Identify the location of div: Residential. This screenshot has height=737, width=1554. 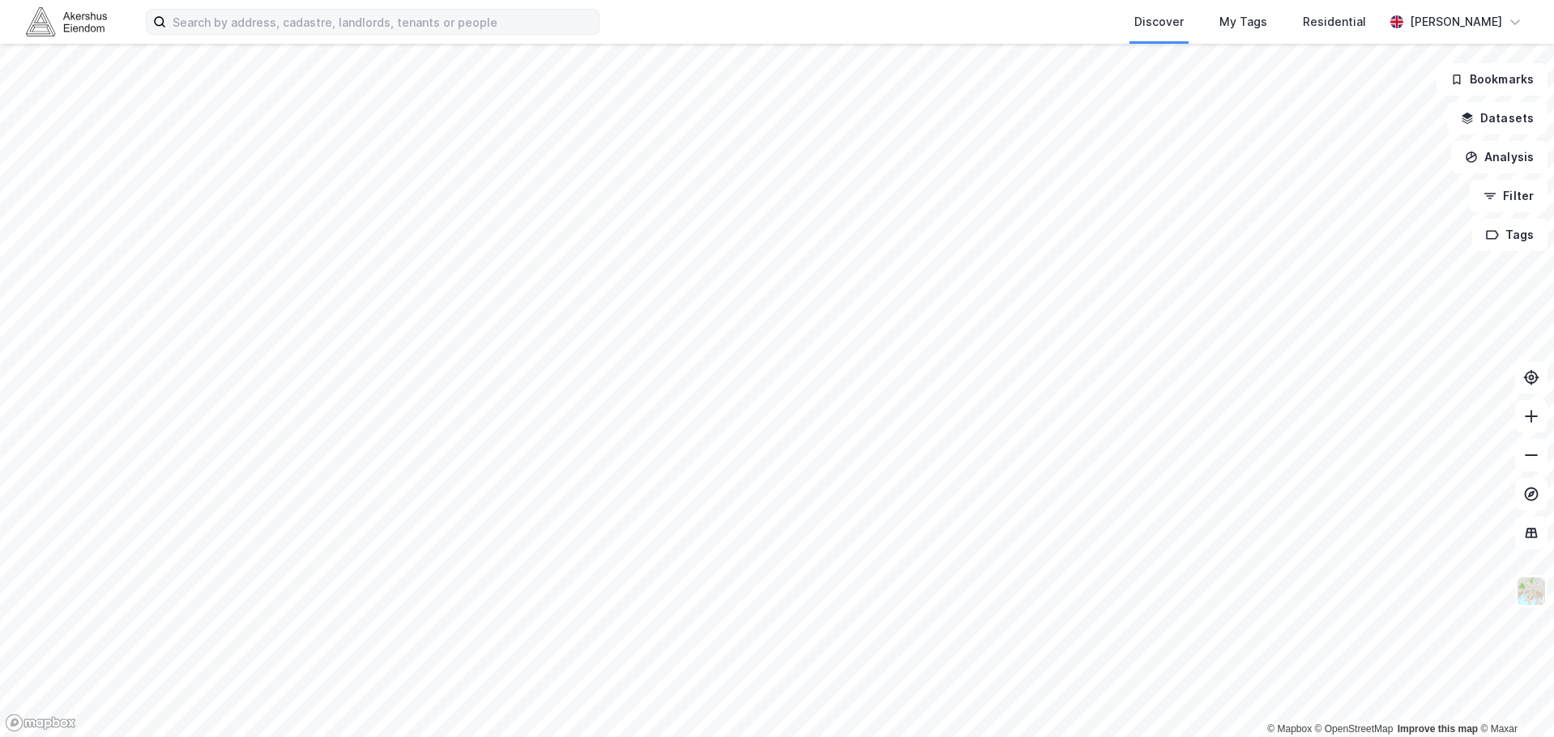
(1335, 22).